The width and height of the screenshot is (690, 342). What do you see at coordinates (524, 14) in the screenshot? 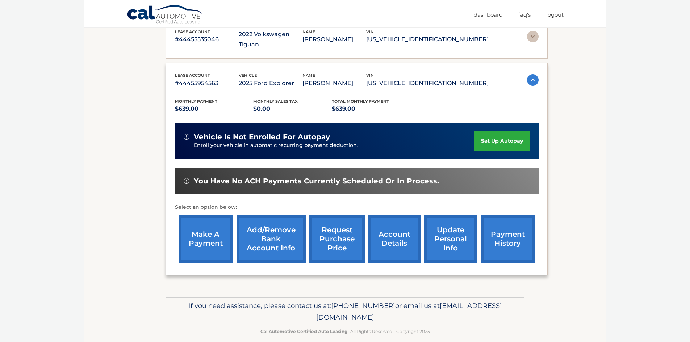
I see `a: FAQ's` at bounding box center [524, 14].